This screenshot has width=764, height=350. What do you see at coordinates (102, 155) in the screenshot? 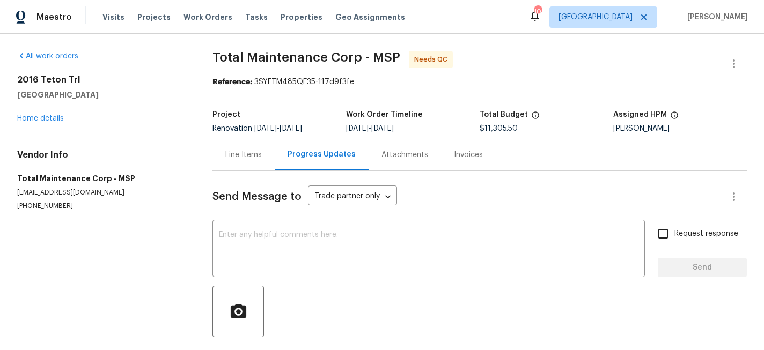
I see `h4: Vendor Info` at bounding box center [102, 155].